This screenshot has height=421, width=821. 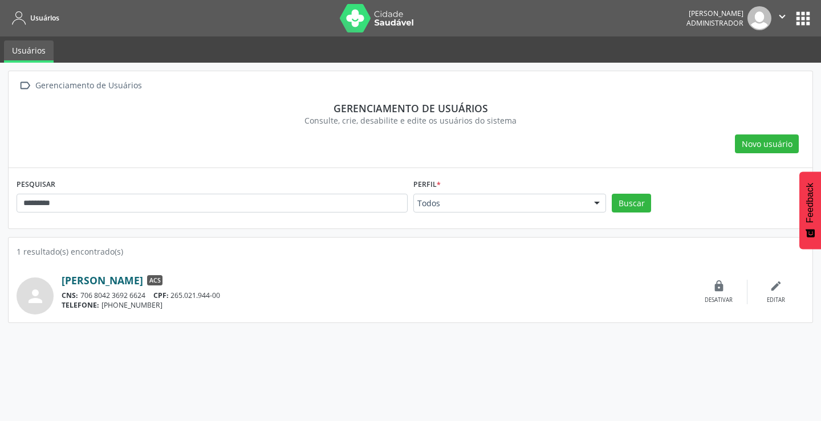 I want to click on div: Consulte, crie, desabilite e edite os usuários do sistema, so click(x=410, y=120).